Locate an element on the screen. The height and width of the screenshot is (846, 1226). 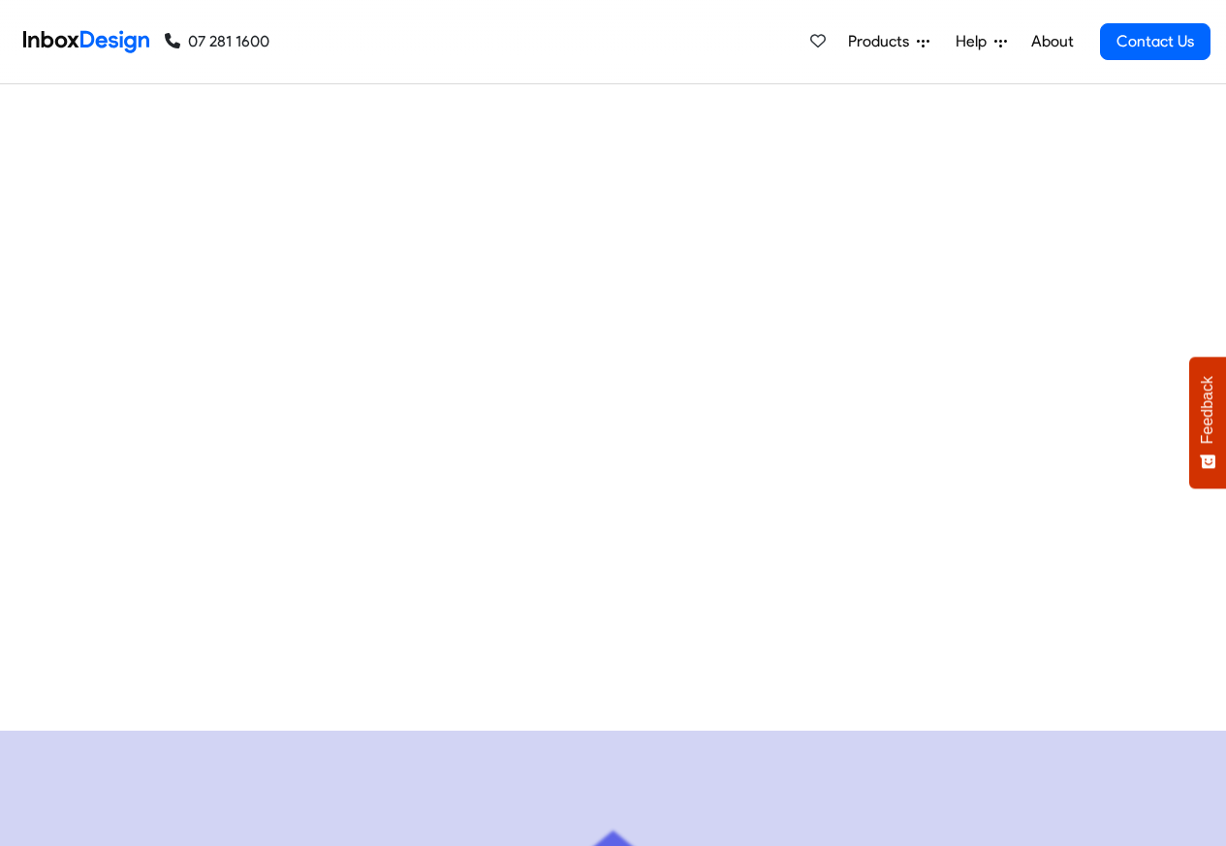
a: 07 281 1600 is located at coordinates (217, 42).